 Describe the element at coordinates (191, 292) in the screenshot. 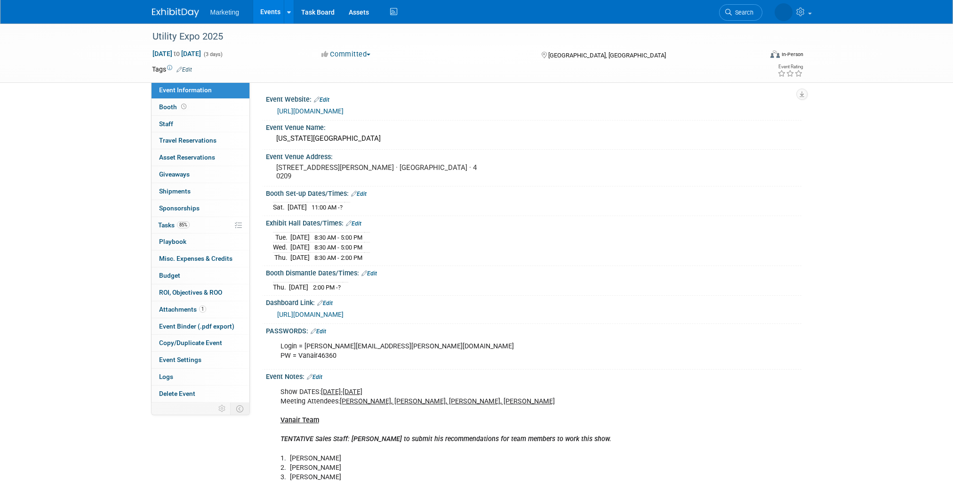

I see `span: ROI, Objectives & ROO` at that location.